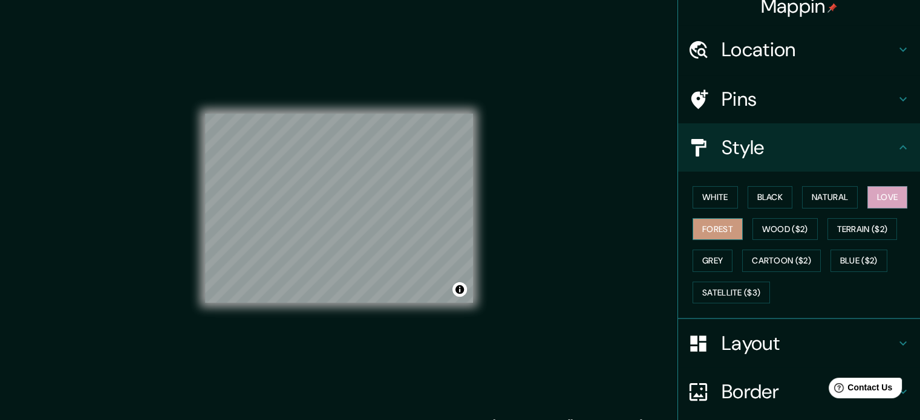 This screenshot has width=920, height=420. Describe the element at coordinates (339, 208) in the screenshot. I see `canvas: Map` at that location.